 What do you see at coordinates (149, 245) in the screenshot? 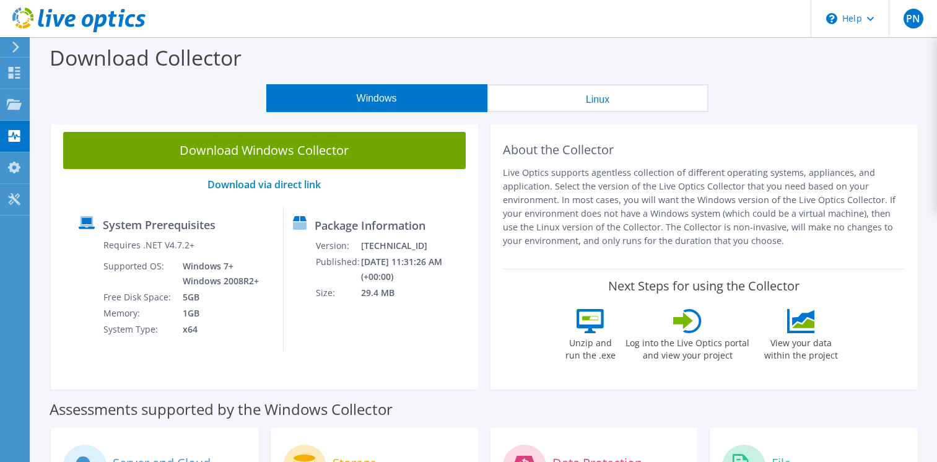
I see `label: Requires .NET V4.7.2+` at bounding box center [149, 245].